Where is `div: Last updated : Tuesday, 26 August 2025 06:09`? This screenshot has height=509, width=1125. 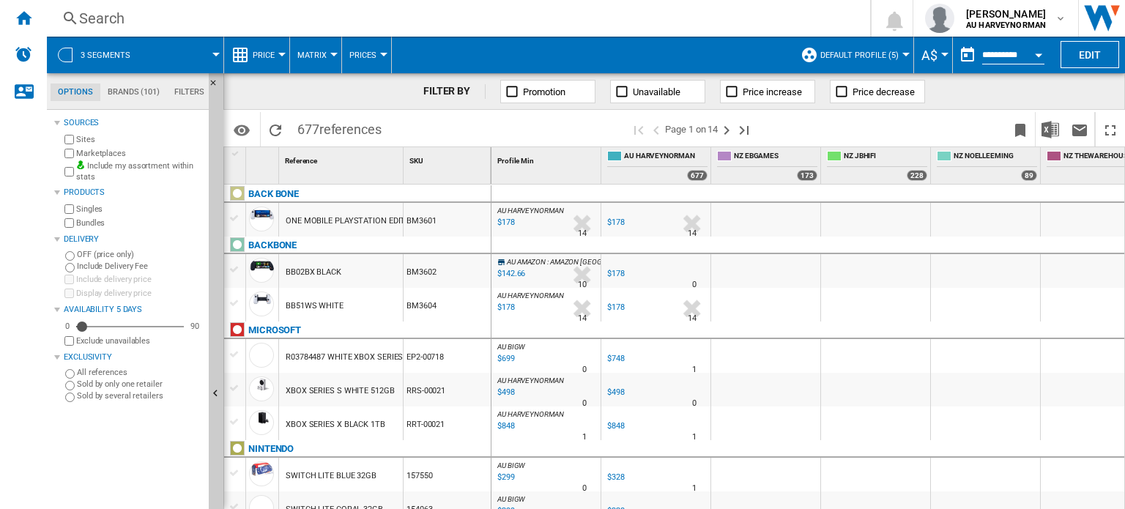
div: Last updated : Tuesday, 26 August 2025 06:09 is located at coordinates (505, 478).